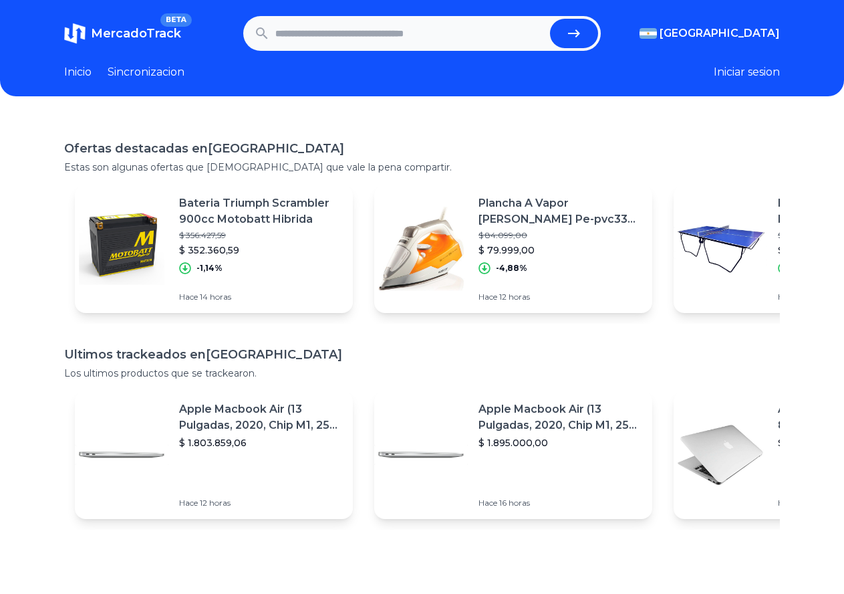 This screenshot has width=844, height=594. I want to click on span: MercadoTrack, so click(136, 33).